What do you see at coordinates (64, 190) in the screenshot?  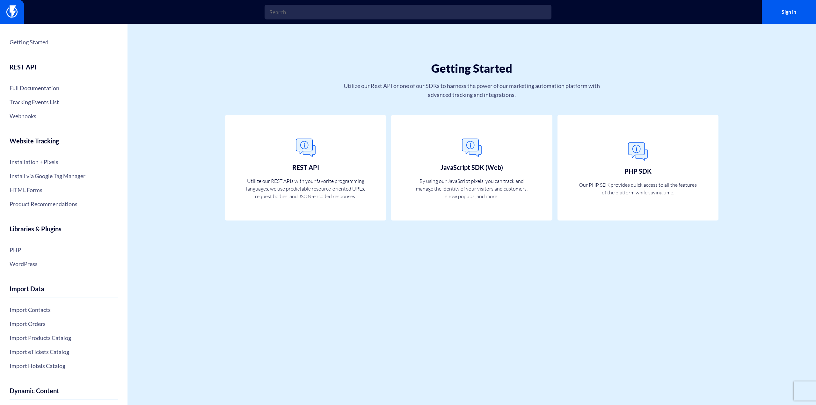 I see `a: HTML Forms` at bounding box center [64, 190].